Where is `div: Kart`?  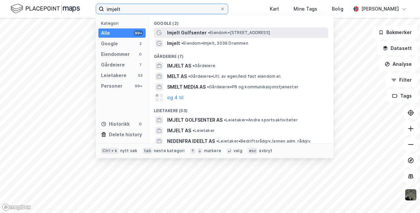 div: Kart is located at coordinates (275, 9).